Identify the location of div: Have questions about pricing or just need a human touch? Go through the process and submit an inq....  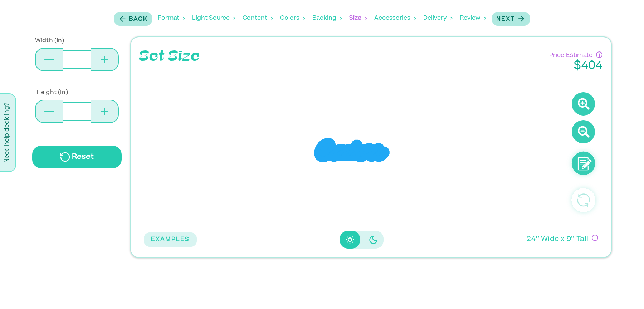
(599, 55).